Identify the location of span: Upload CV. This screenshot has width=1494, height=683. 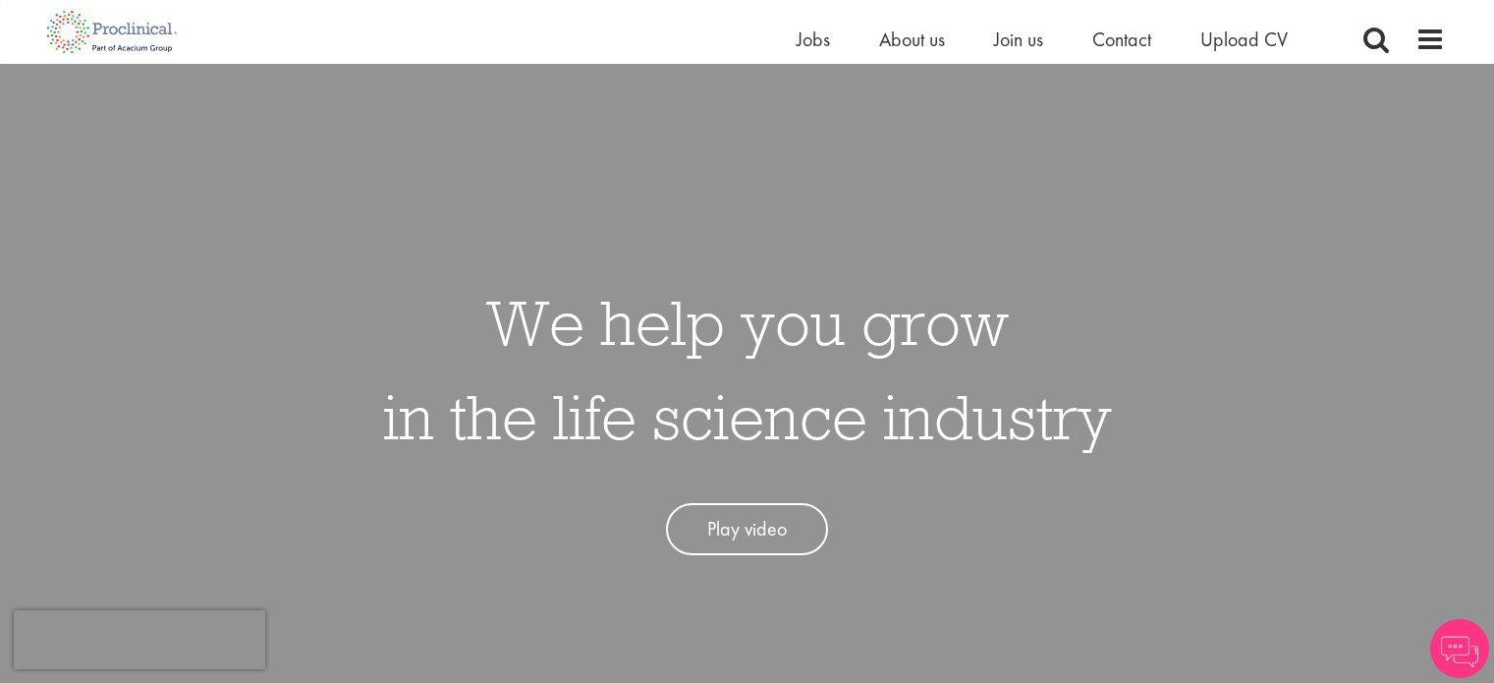
(1244, 39).